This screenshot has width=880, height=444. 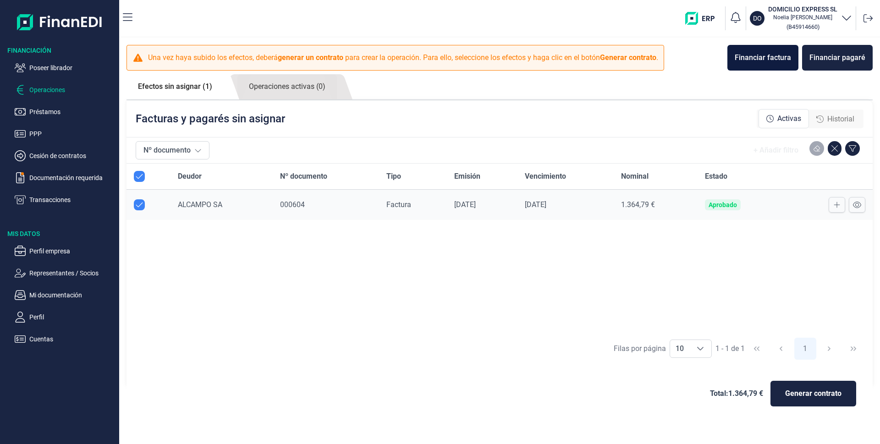 I want to click on button: Cuentas, so click(x=65, y=339).